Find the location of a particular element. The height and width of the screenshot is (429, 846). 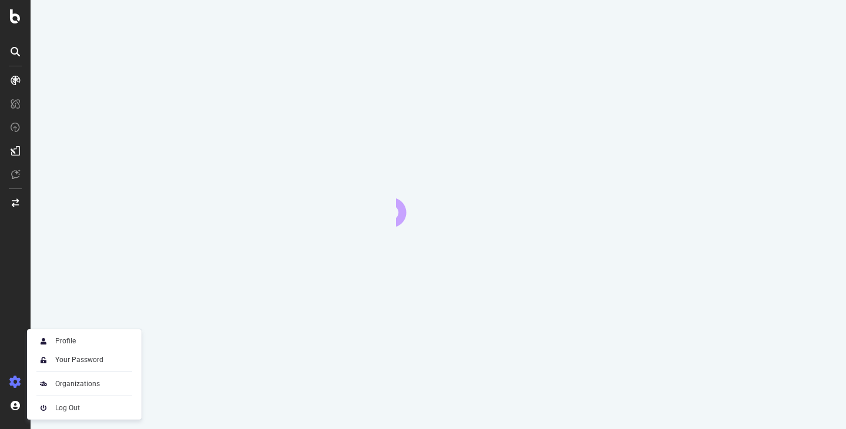

img: tUVSALn78D46LlpAY8klYZqgKwTuBm2K29c6p1XQNDCsM0DgKSSoAXXevcAwljcHBINEg0LrUEktgcYYD5sVUphq1JigPmkfB... is located at coordinates (43, 360).